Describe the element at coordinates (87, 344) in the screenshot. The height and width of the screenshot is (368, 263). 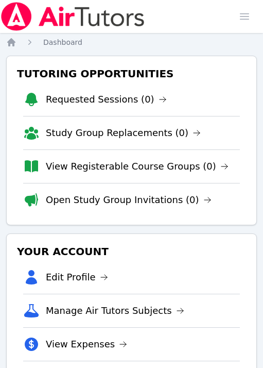
I see `a: View Expenses` at that location.